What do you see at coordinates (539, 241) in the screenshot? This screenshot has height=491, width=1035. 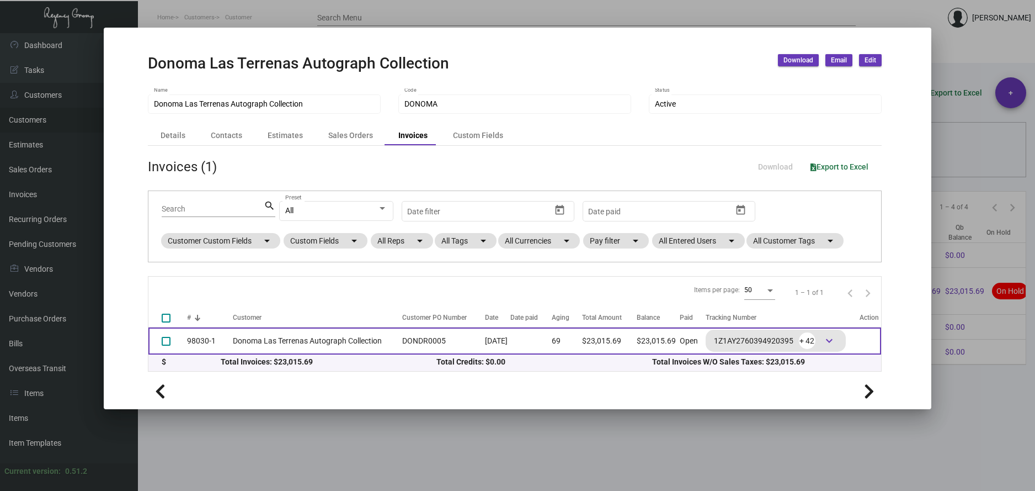 I see `mat-chip: All Currencies` at bounding box center [539, 241].